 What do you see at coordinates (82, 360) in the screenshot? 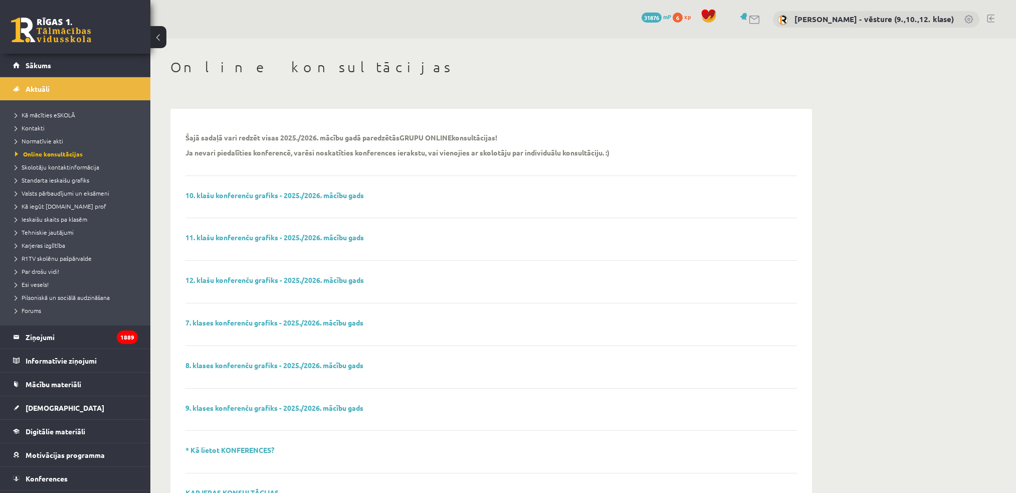
I see `legend: Informatīvie ziņojumi` at bounding box center [82, 360].